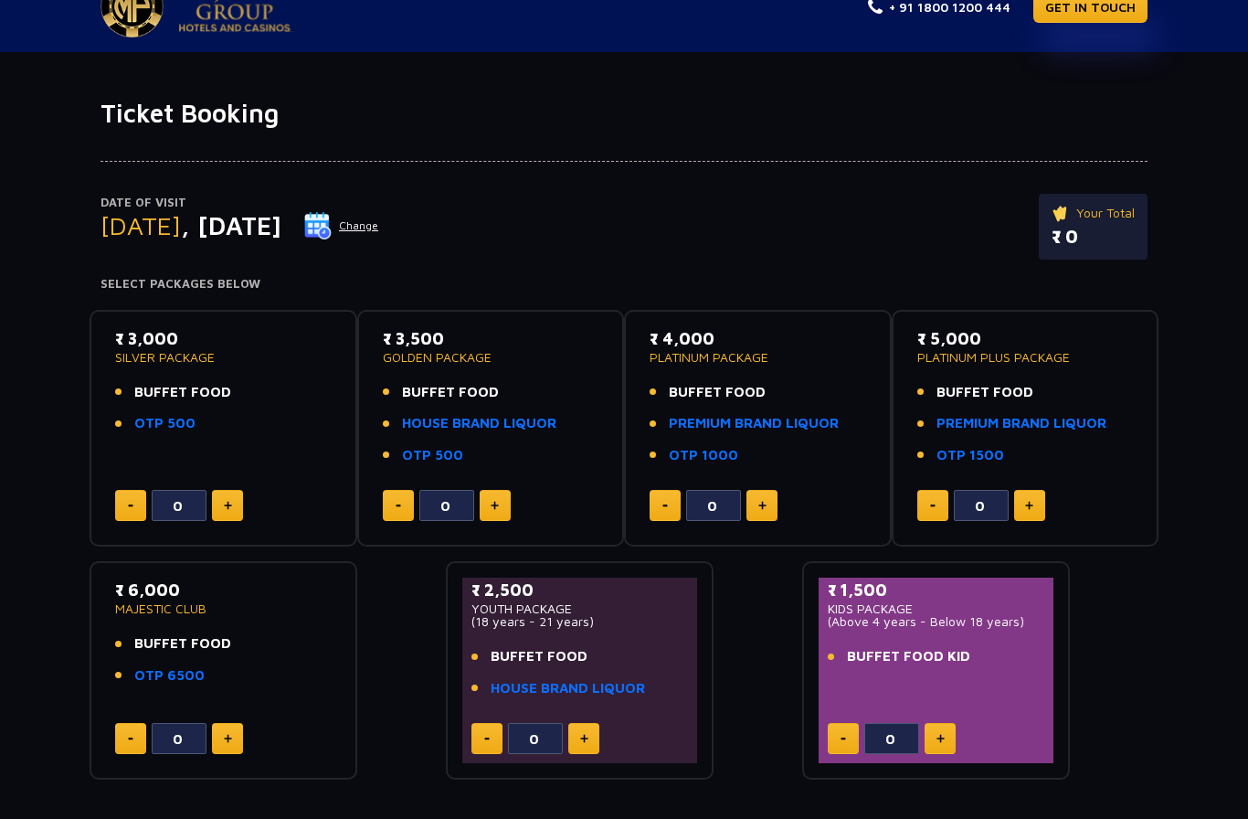 The height and width of the screenshot is (819, 1248). What do you see at coordinates (579, 621) in the screenshot?
I see `p: (18 years - 21 years)` at bounding box center [579, 621].